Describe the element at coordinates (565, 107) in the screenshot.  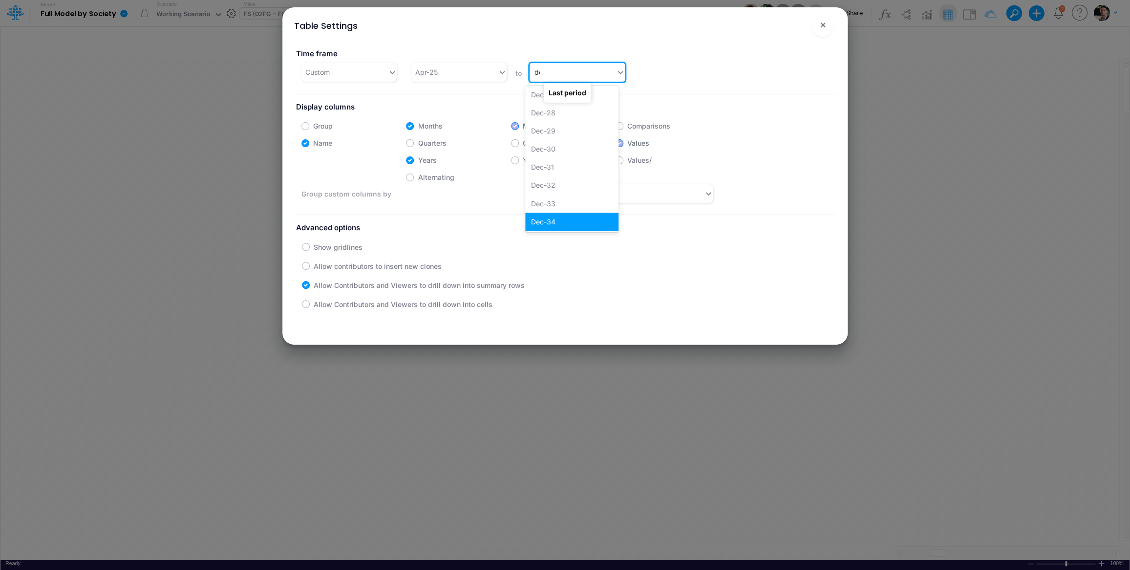
I see `label: Display columns` at that location.